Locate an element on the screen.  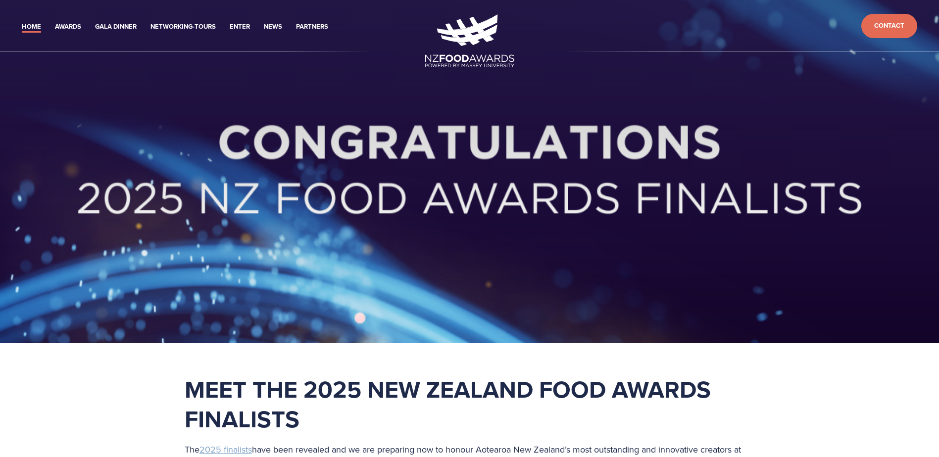
strong: Meet the 2025 New Zealand Food Awards Finalists is located at coordinates (450, 404).